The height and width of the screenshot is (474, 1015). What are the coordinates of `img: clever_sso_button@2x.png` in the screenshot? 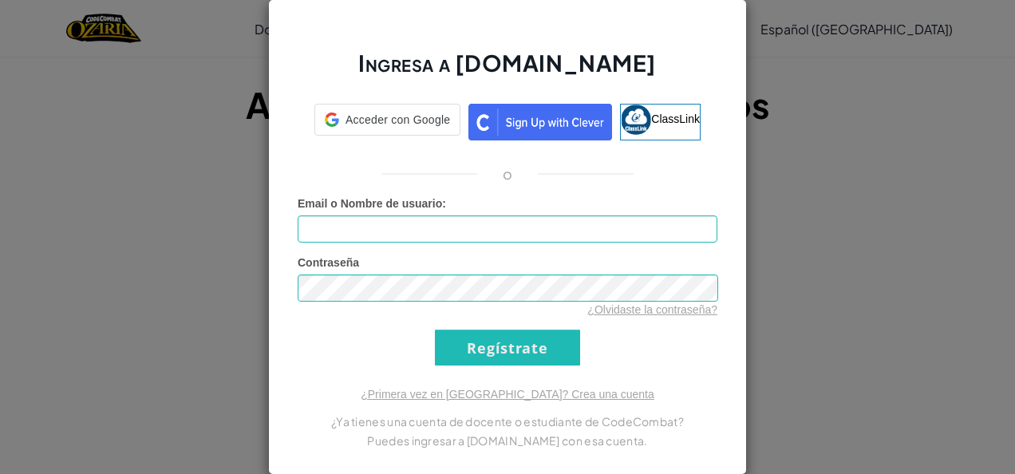 It's located at (540, 122).